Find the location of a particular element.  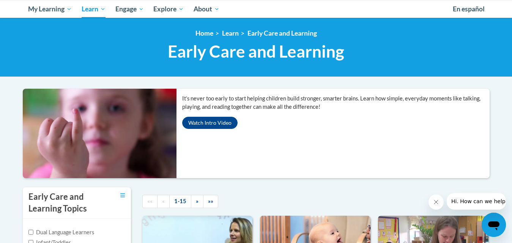

span: Hi. How can we help? is located at coordinates (33, 8).